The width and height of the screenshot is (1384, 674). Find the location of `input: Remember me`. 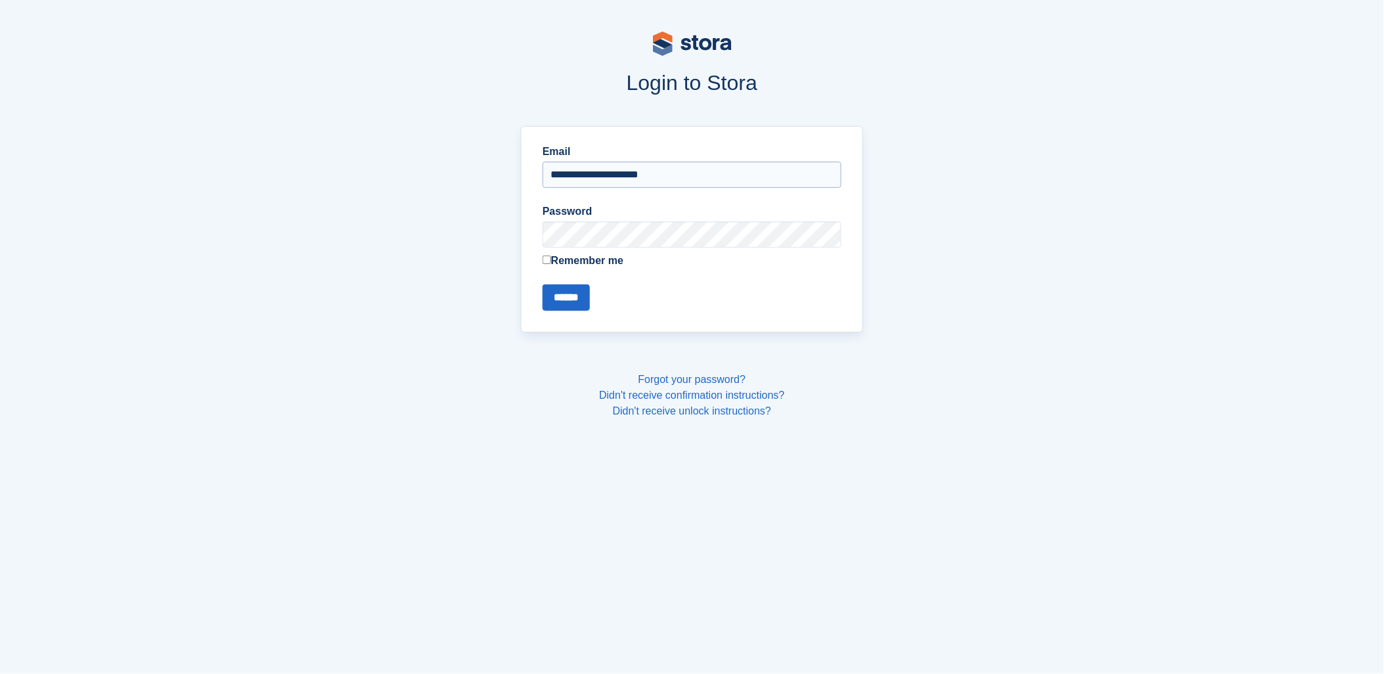

input: Remember me is located at coordinates (546, 259).